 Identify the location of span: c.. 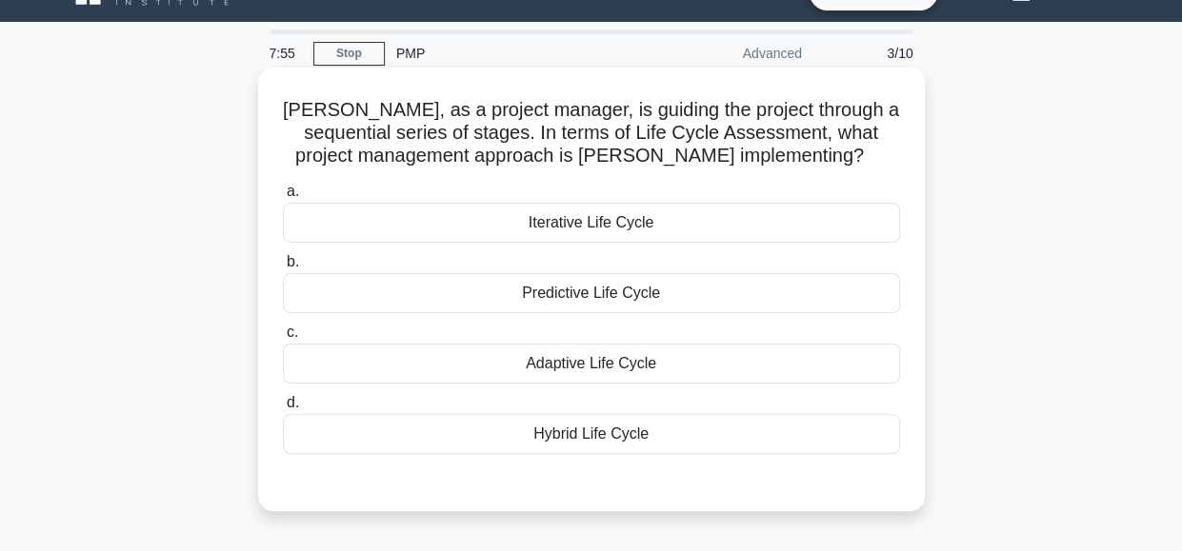
(292, 331).